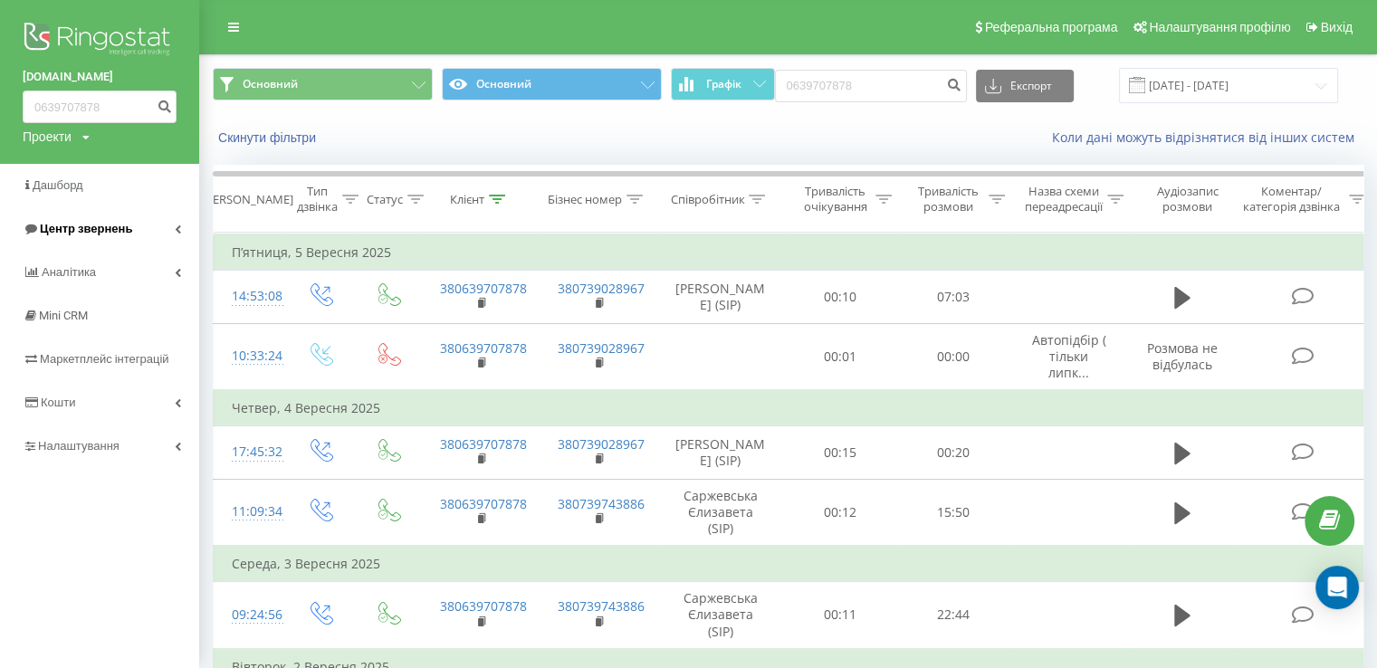 The height and width of the screenshot is (668, 1377). What do you see at coordinates (250, 615) in the screenshot?
I see `div: 09:24:56` at bounding box center [250, 615].